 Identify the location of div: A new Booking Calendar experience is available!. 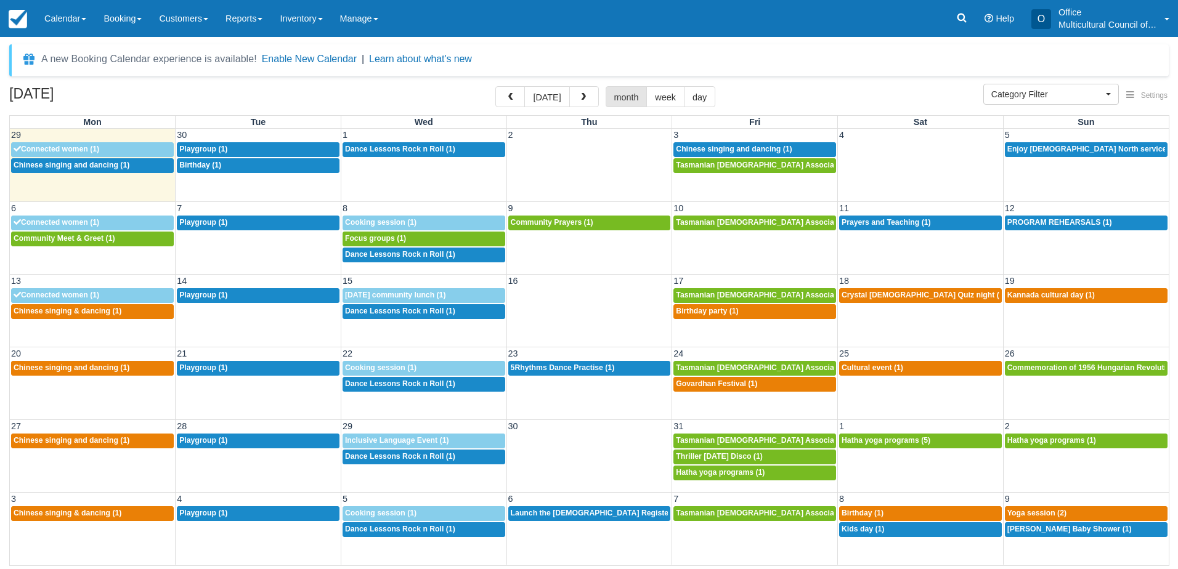
(149, 59).